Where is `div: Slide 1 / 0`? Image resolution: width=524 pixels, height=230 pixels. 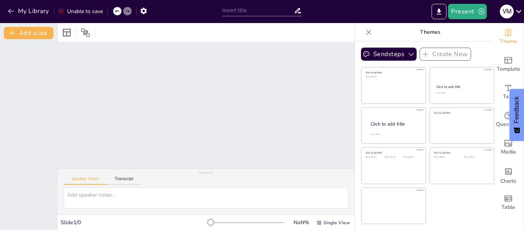
div: Slide 1 / 0 is located at coordinates (136, 222).